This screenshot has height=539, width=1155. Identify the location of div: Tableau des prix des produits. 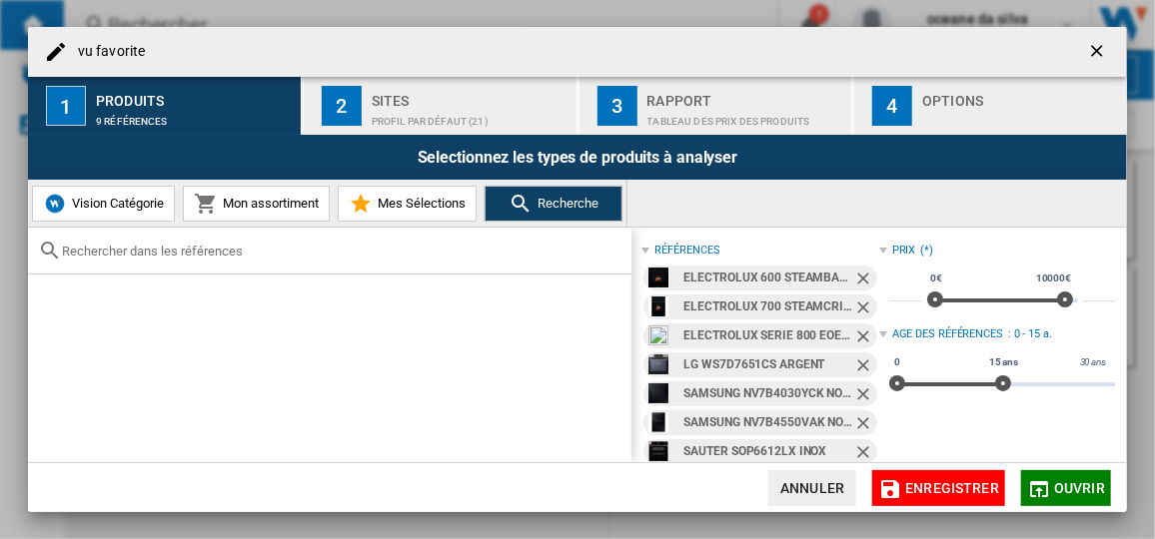
(745, 116).